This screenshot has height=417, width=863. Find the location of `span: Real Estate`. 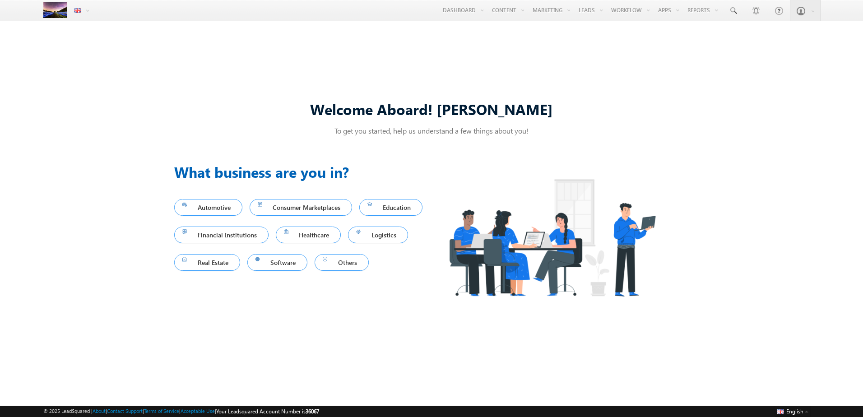

span: Real Estate is located at coordinates (207, 262).